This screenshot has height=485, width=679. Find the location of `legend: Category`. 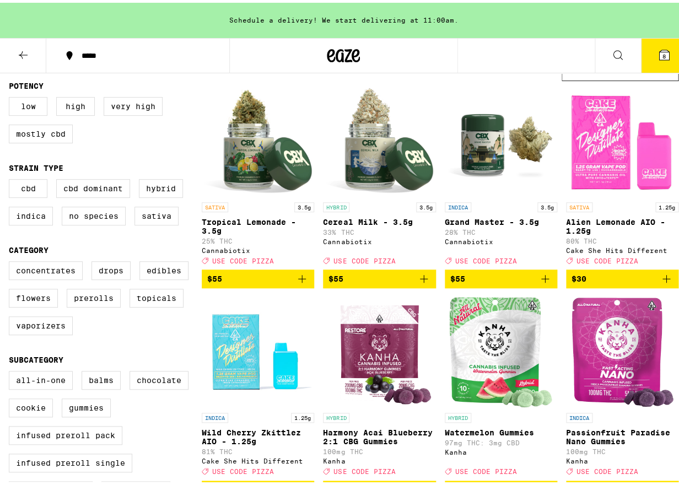

legend: Category is located at coordinates (29, 247).